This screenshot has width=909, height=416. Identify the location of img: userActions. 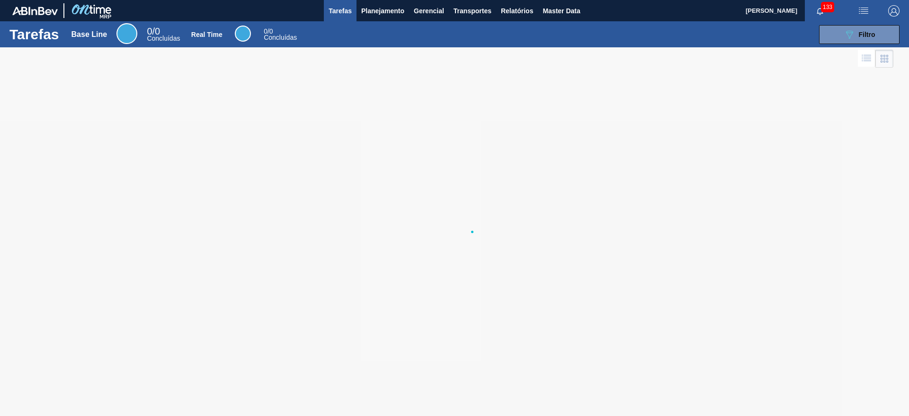
(864, 11).